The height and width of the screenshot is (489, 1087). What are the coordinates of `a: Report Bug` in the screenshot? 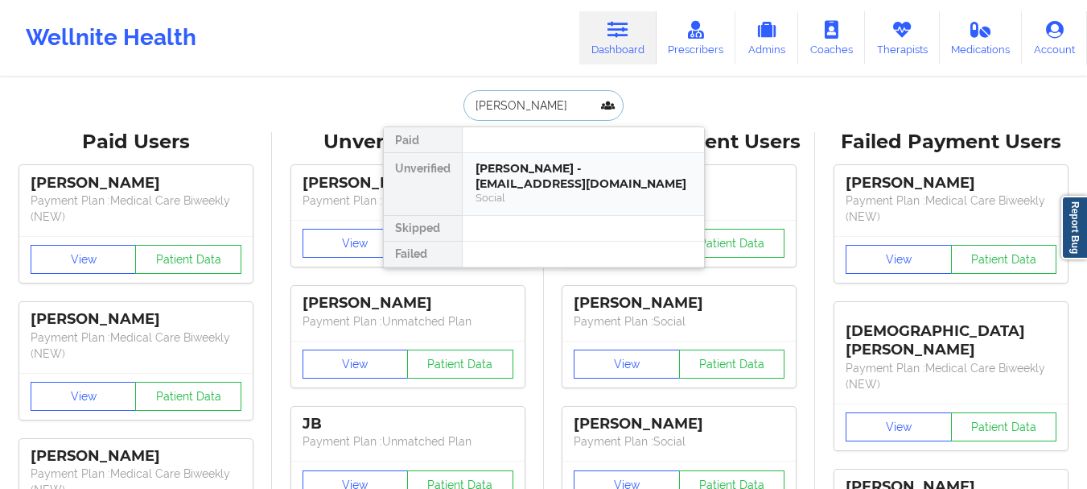 It's located at (1074, 227).